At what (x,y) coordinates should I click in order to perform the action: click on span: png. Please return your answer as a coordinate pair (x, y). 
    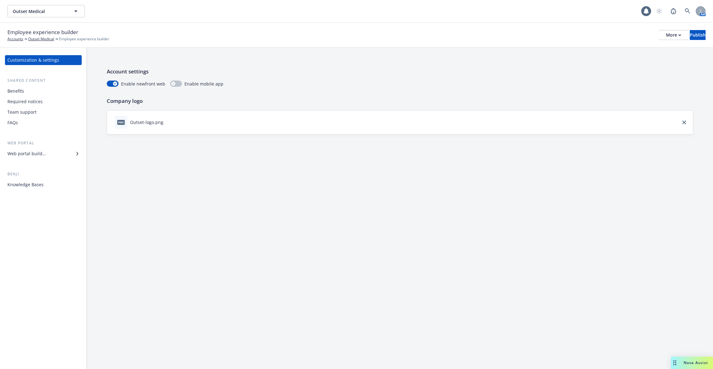
    Looking at the image, I should click on (121, 122).